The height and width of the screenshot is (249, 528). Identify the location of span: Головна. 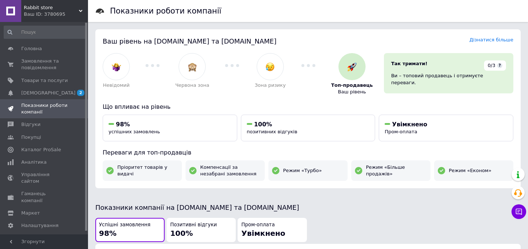
(32, 49).